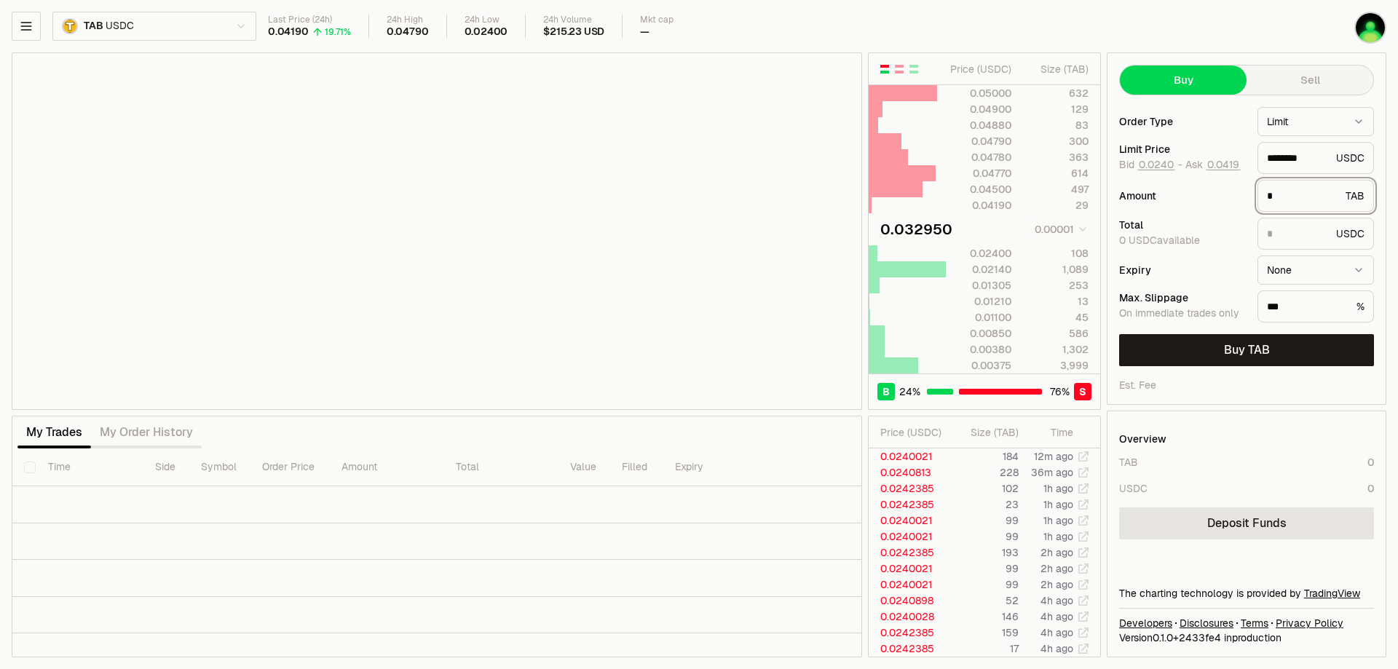 The height and width of the screenshot is (669, 1398). Describe the element at coordinates (1059, 229) in the screenshot. I see `button: 0.00001` at that location.